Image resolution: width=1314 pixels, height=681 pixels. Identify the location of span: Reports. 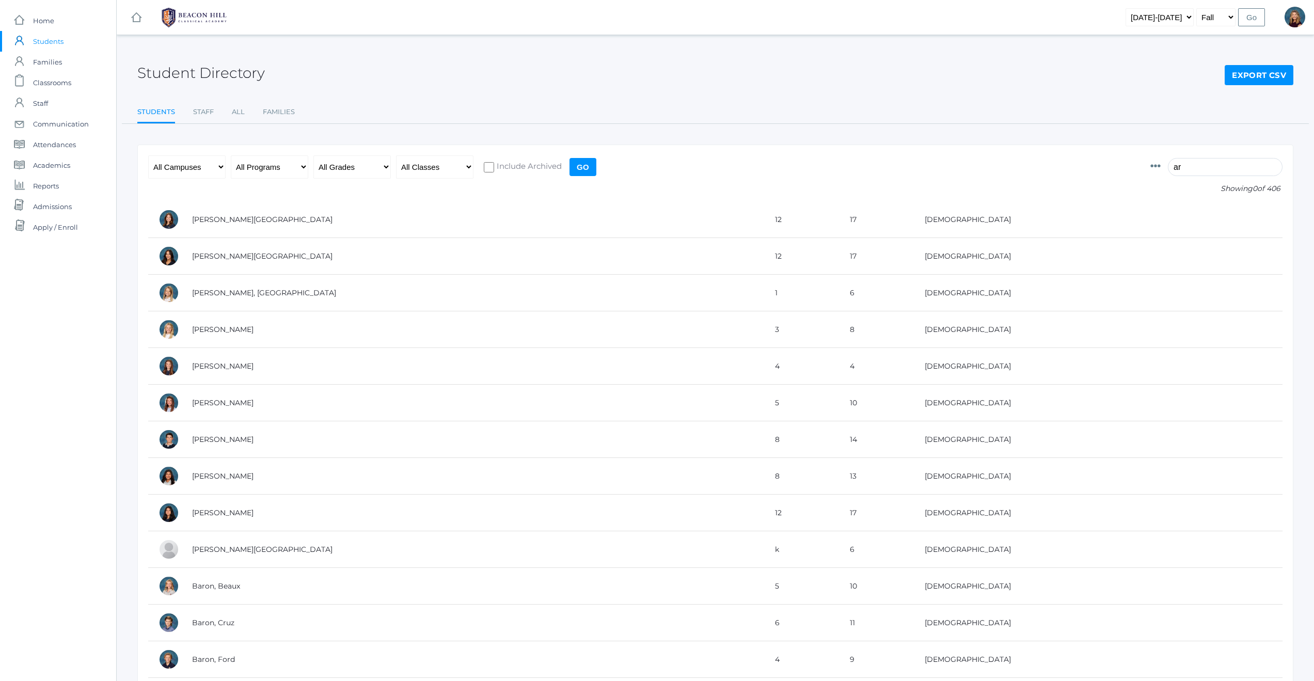
(46, 186).